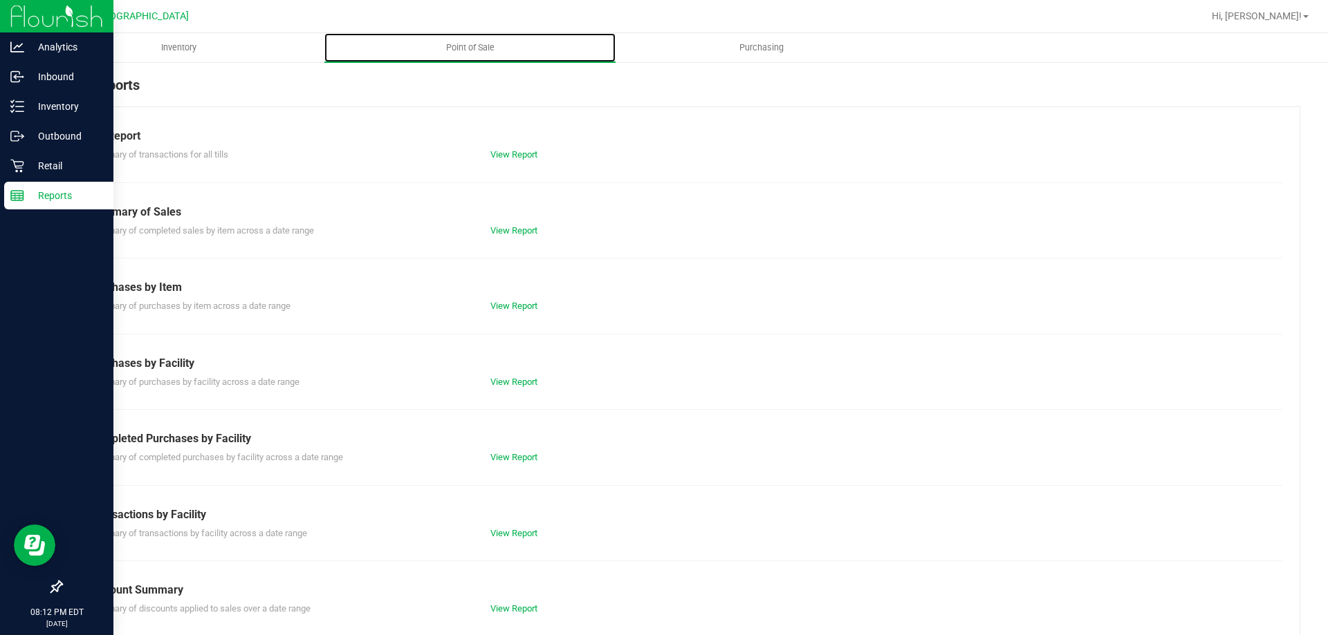  What do you see at coordinates (680, 591) in the screenshot?
I see `div: Discount Summary` at bounding box center [680, 591].